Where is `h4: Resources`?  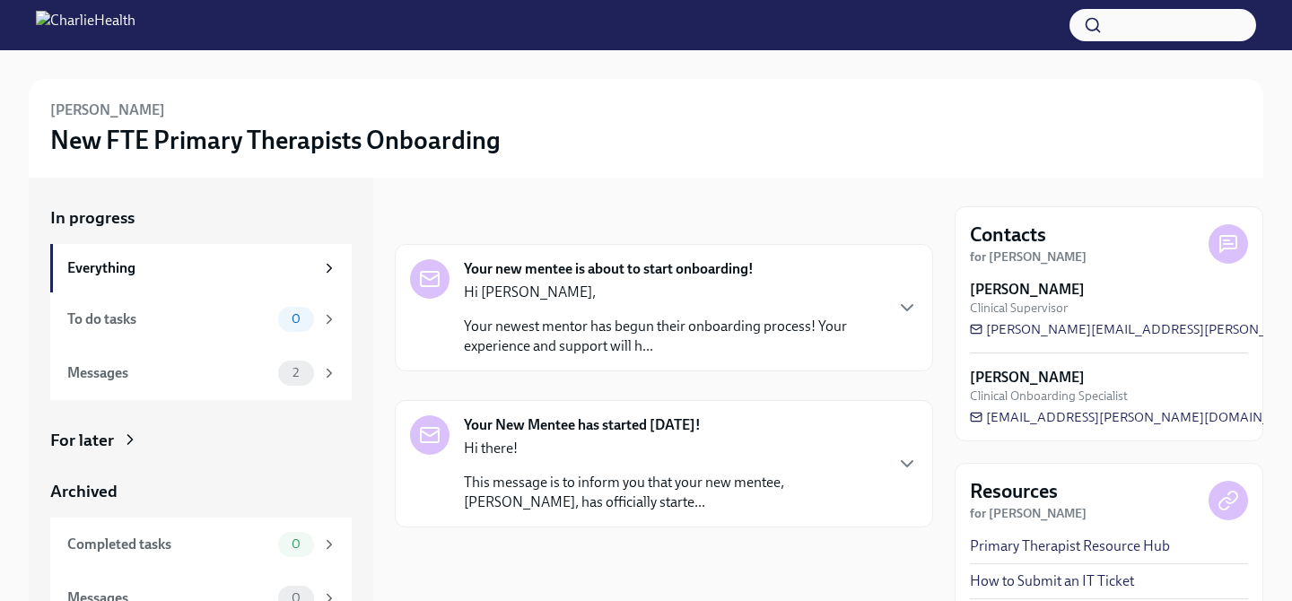 h4: Resources is located at coordinates (1014, 492).